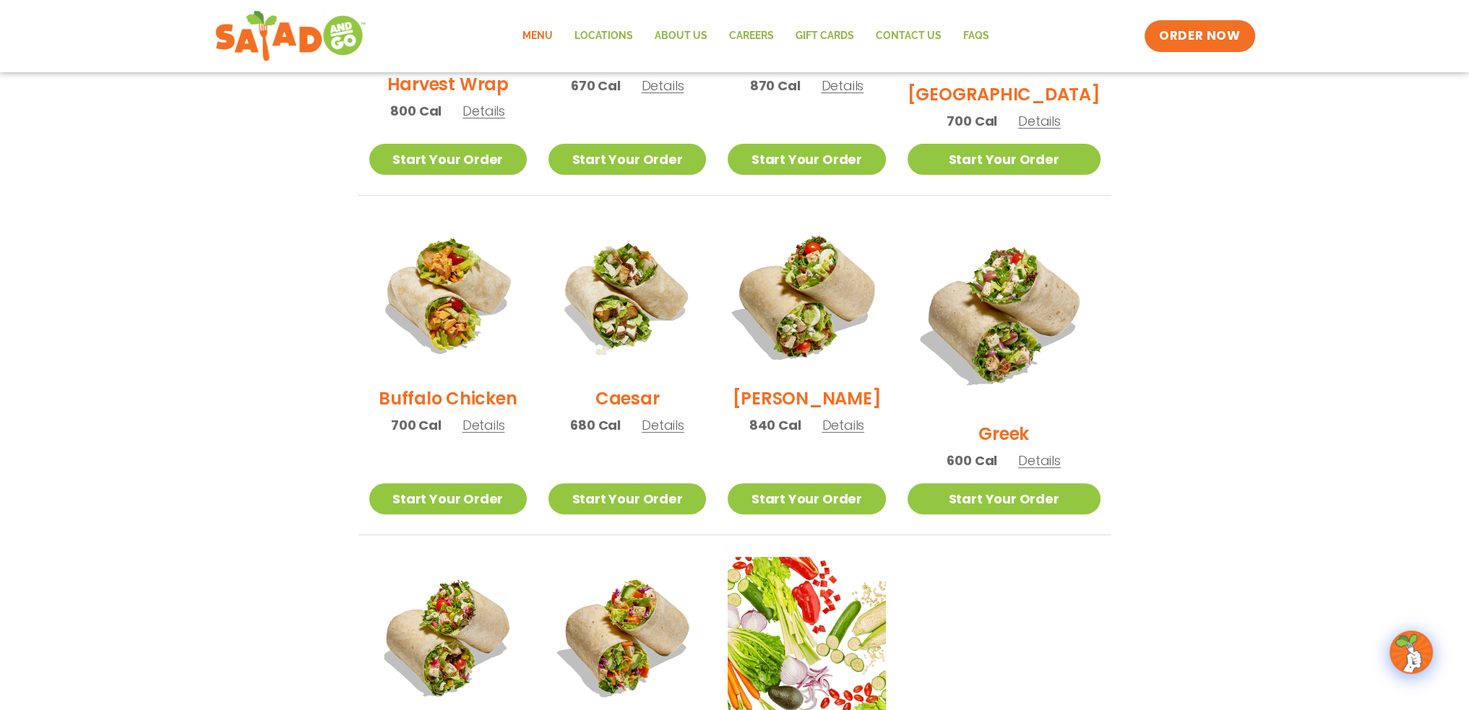  I want to click on a: Locations, so click(603, 36).